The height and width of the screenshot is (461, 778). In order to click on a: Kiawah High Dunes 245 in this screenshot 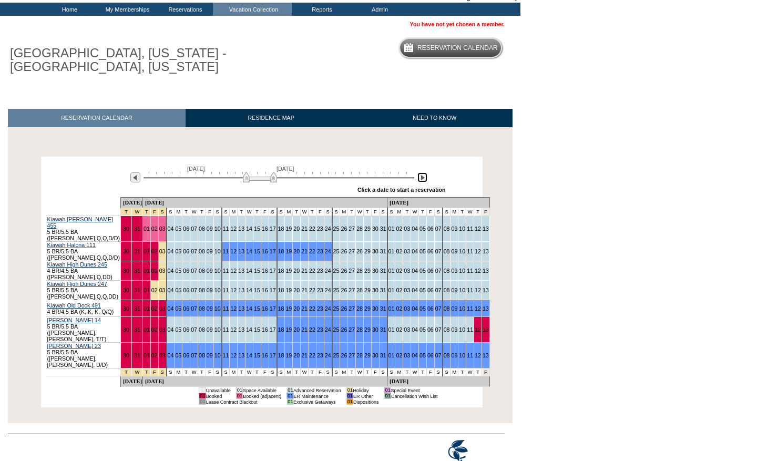, I will do `click(77, 265)`.